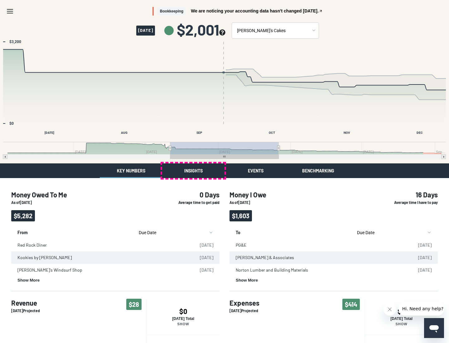  I want to click on span: Hi. Need any help?, so click(24, 7).